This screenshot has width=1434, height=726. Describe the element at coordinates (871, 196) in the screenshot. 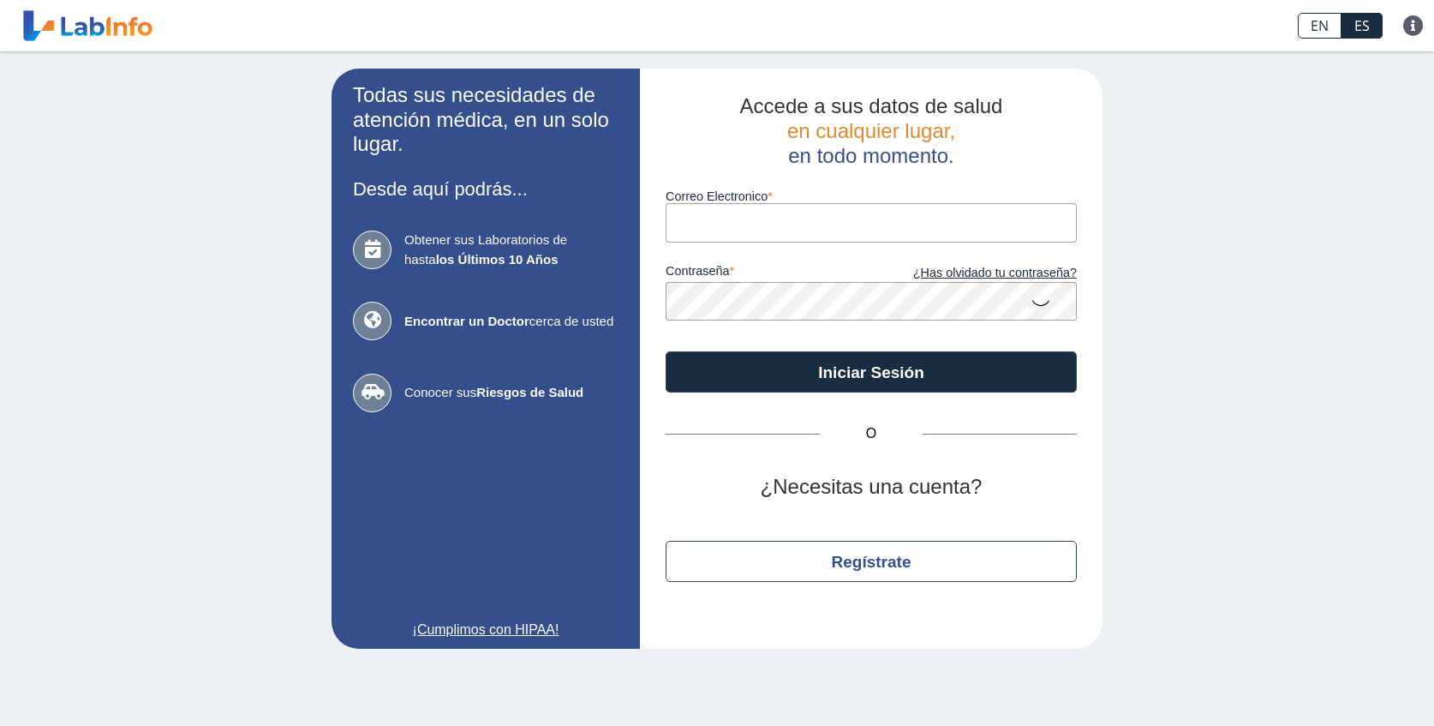

I see `label: Correo Electronico` at that location.